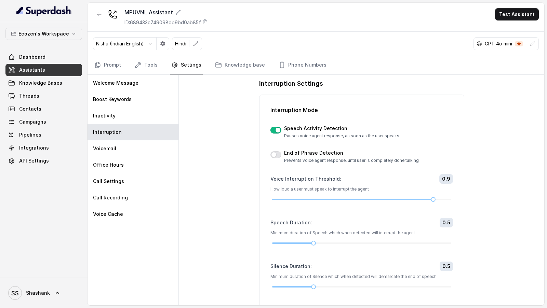  I want to click on a: Settings, so click(186, 65).